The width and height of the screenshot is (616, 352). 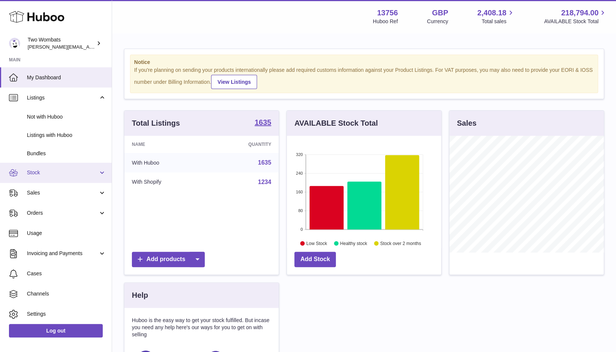 I want to click on td: With Huboo, so click(x=166, y=163).